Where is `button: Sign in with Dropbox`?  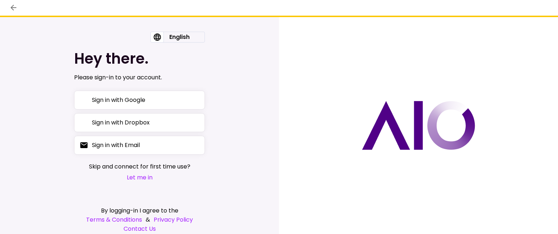 button: Sign in with Dropbox is located at coordinates (140, 123).